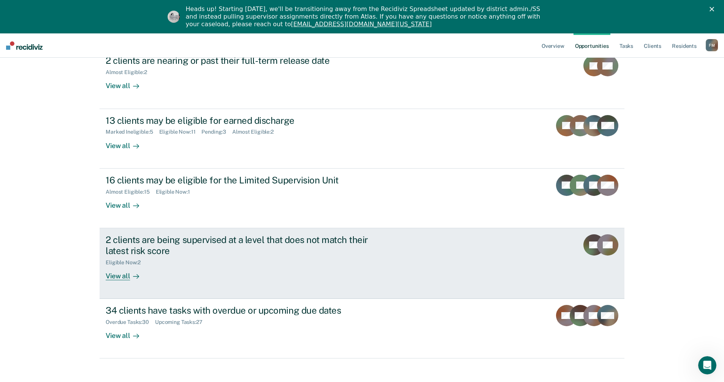 The height and width of the screenshot is (382, 724). Describe the element at coordinates (553, 46) in the screenshot. I see `a: Overview` at that location.